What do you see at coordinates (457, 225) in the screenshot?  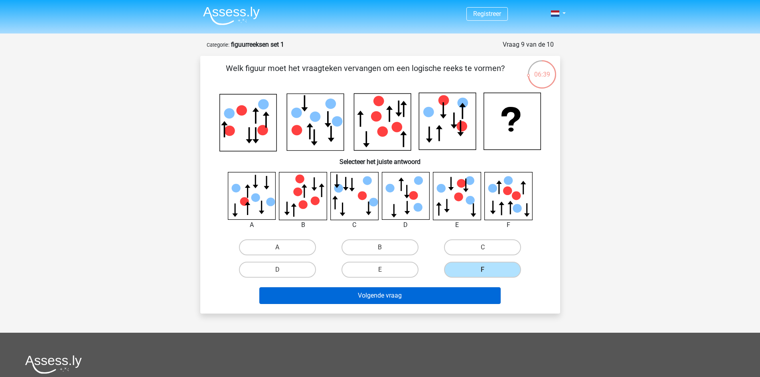 I see `div: E` at bounding box center [457, 225].